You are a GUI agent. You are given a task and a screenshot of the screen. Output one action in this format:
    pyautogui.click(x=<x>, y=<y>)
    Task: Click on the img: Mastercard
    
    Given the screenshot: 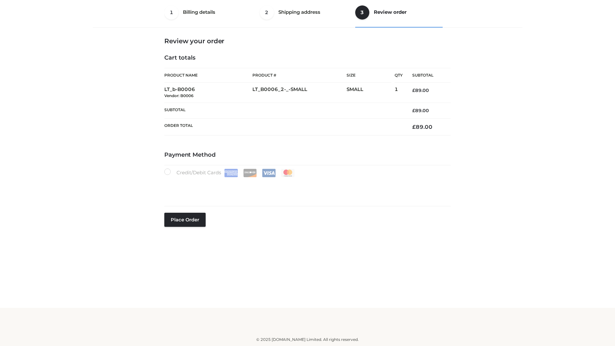 What is the action you would take?
    pyautogui.click(x=288, y=173)
    